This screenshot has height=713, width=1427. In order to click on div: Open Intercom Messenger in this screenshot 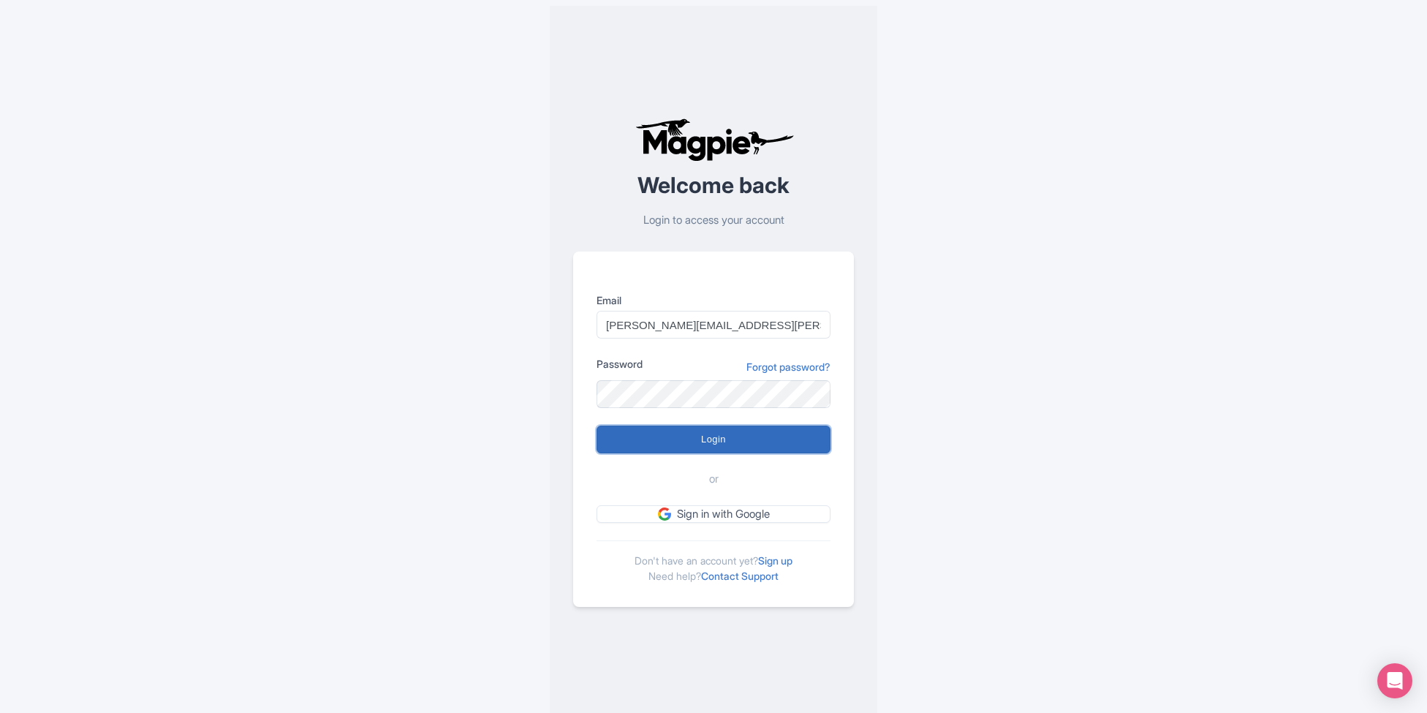, I will do `click(1395, 681)`.